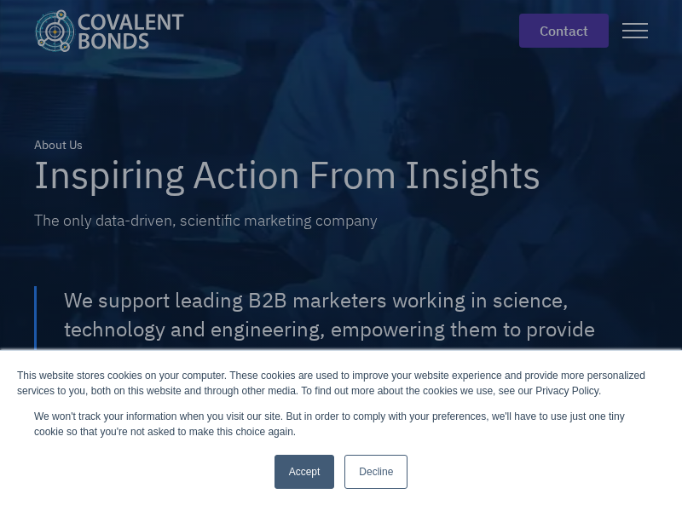 Image resolution: width=682 pixels, height=511 pixels. I want to click on a: Decline, so click(376, 472).